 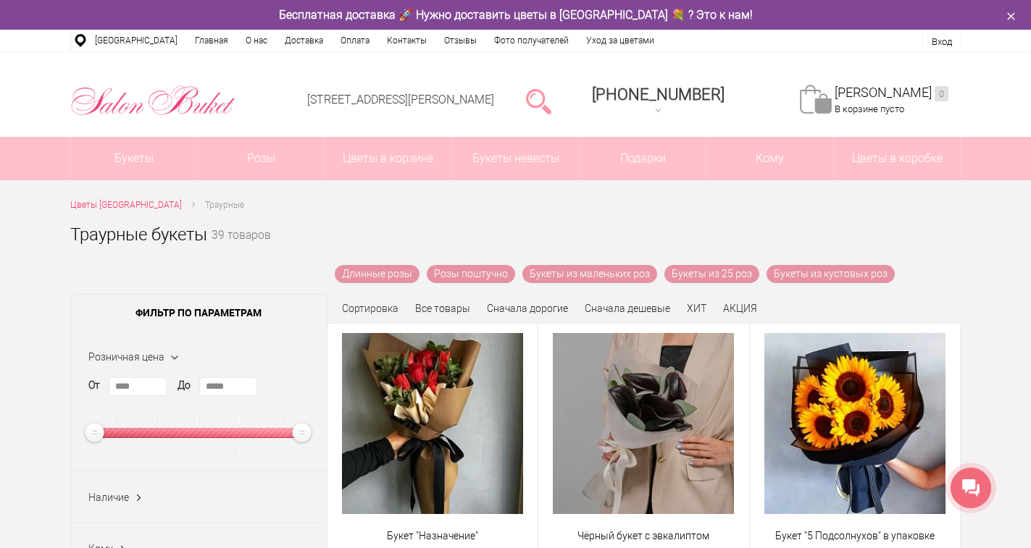 What do you see at coordinates (211, 41) in the screenshot?
I see `a: Главная` at bounding box center [211, 41].